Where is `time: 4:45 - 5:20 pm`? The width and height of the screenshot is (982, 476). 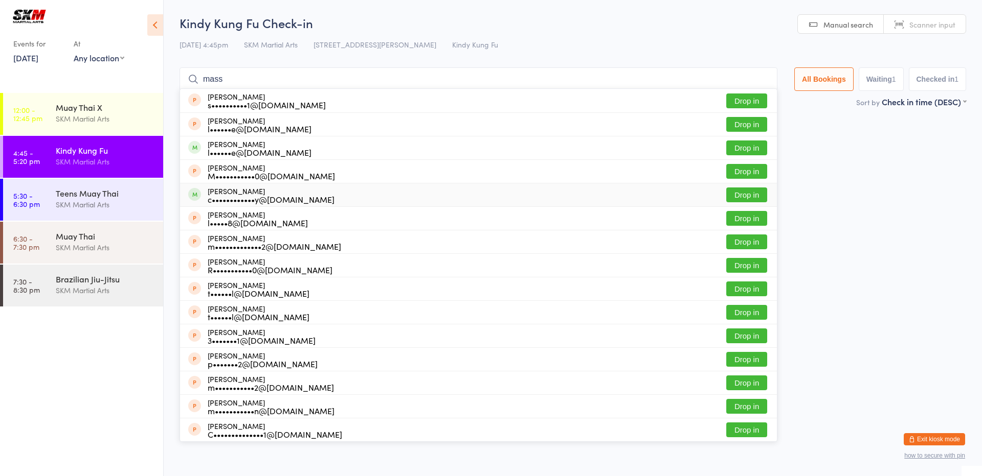
time: 4:45 - 5:20 pm is located at coordinates (27, 157).